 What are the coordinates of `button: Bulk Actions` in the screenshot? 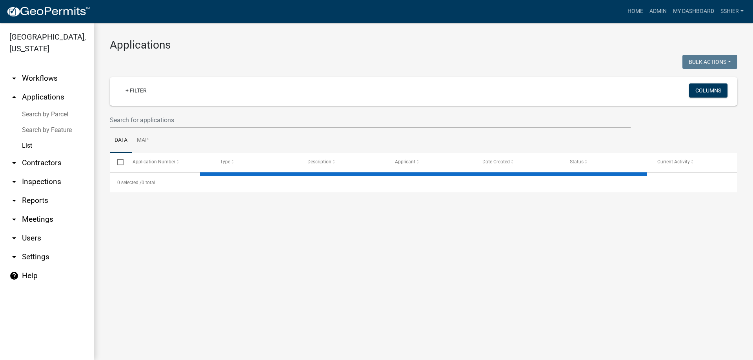 It's located at (710, 62).